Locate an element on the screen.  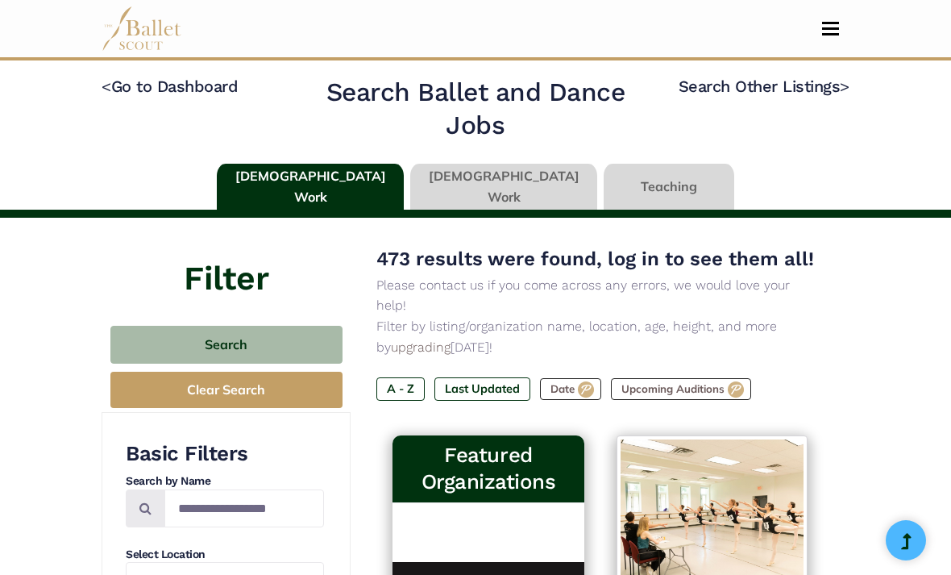
input: Search by names... is located at coordinates (244, 508).